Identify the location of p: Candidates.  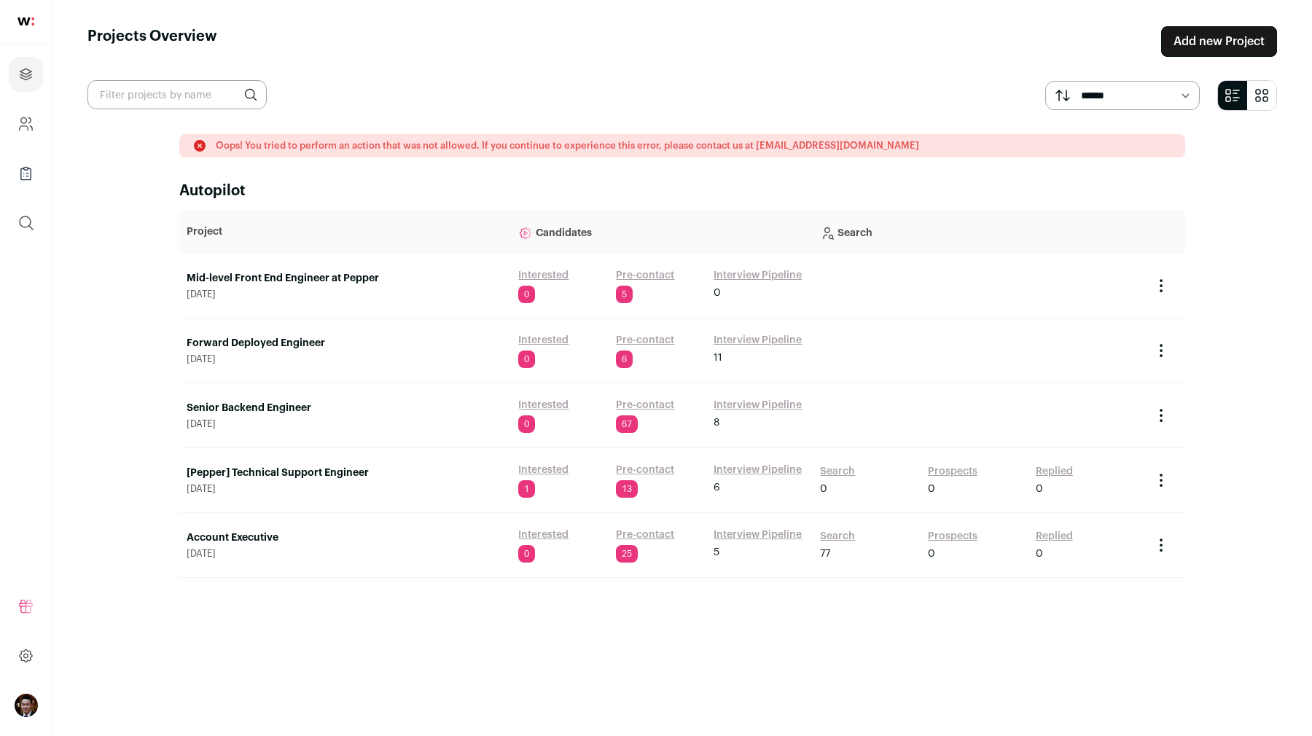
(662, 232).